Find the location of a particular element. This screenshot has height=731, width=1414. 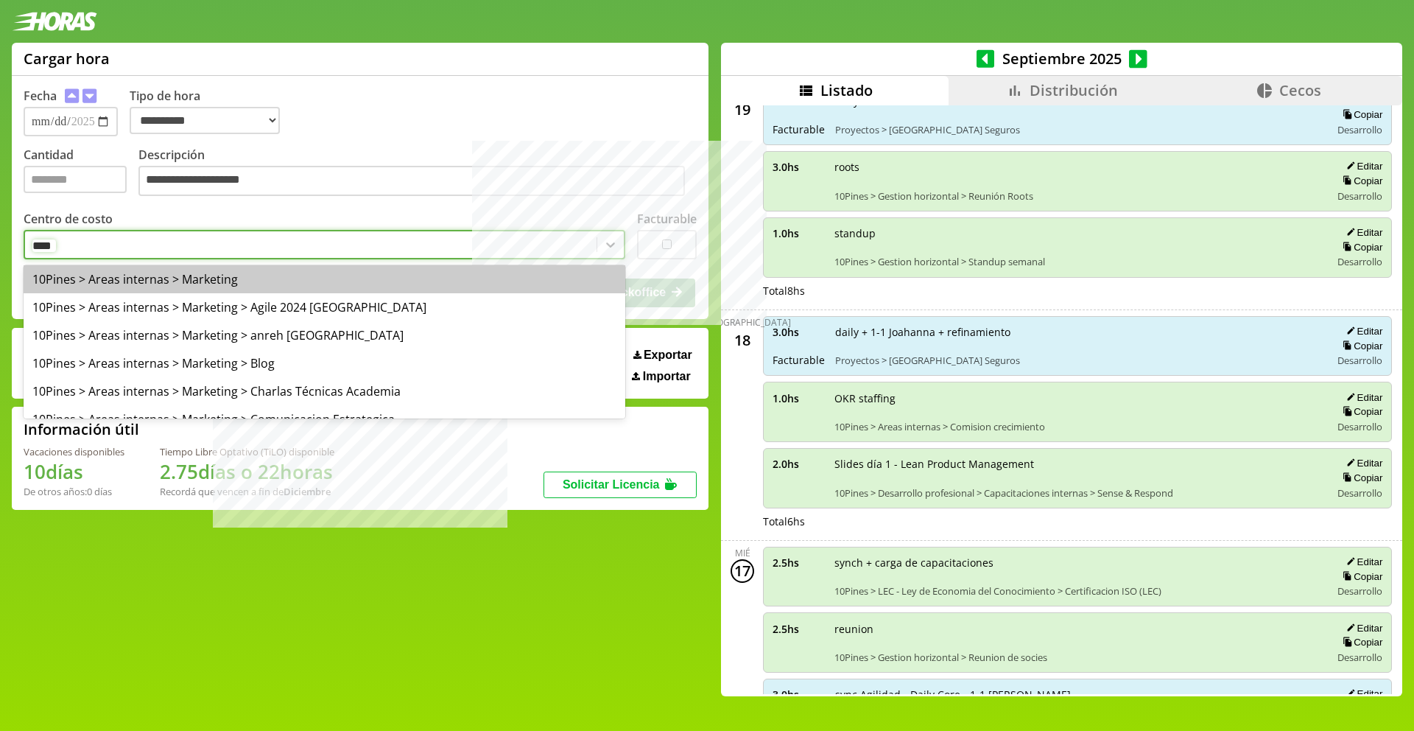

span: 10Pines > Gestion horizontal > Reunión Roots is located at coordinates (1077, 196).